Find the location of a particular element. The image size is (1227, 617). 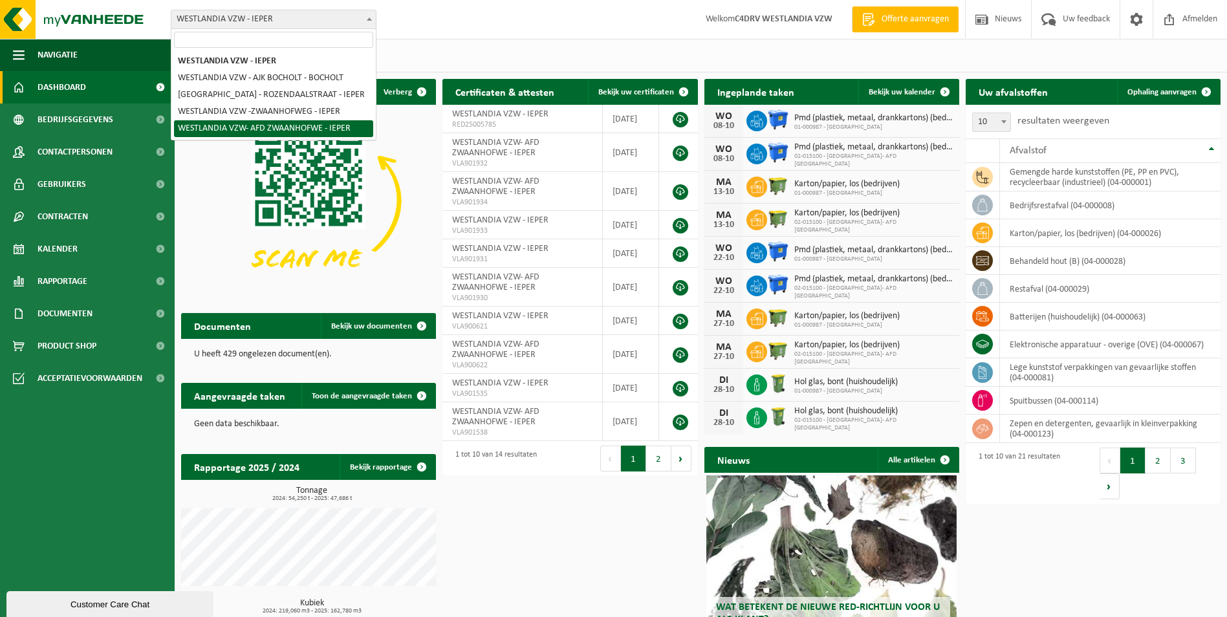

span: VLA901933 is located at coordinates (522, 231).